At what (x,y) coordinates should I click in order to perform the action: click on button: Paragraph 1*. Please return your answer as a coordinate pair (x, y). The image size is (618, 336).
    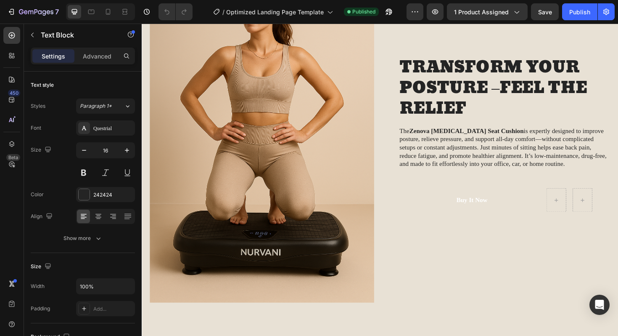
    Looking at the image, I should click on (106, 106).